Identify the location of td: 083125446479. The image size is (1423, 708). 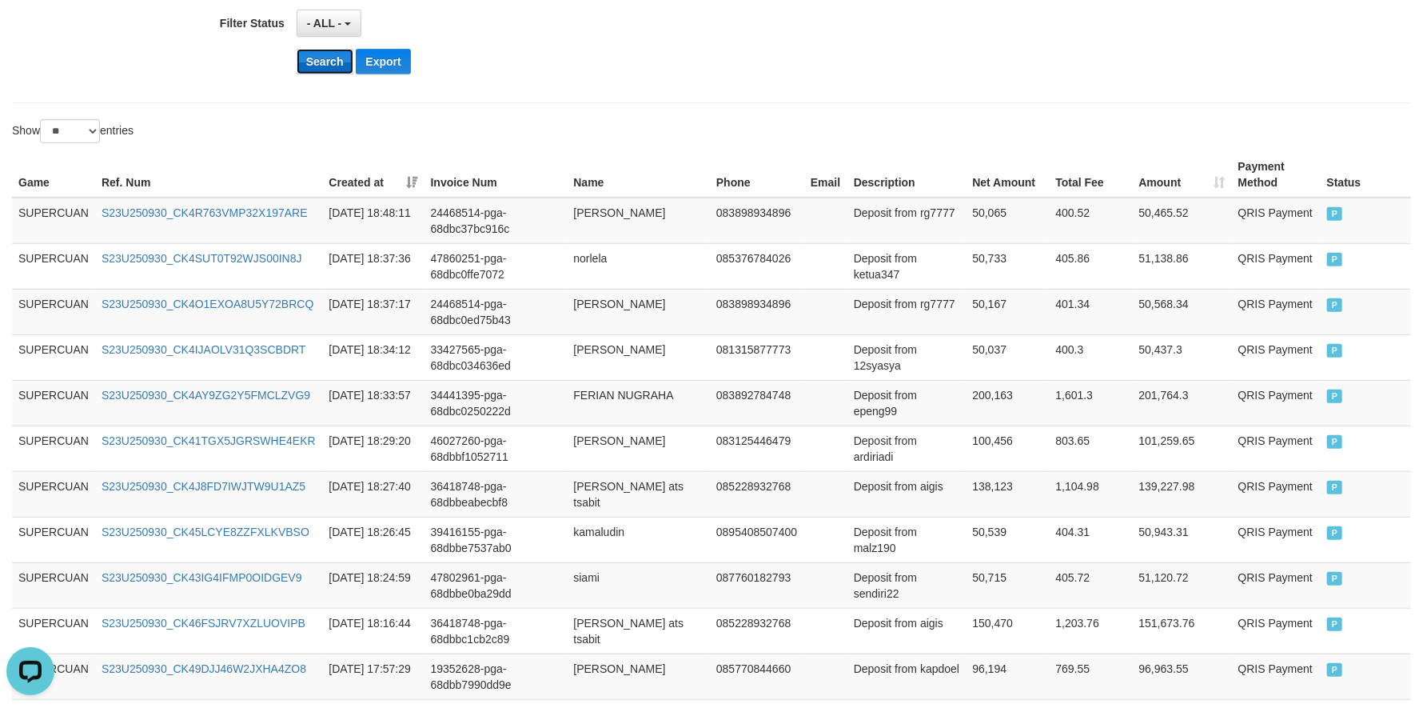
(757, 448).